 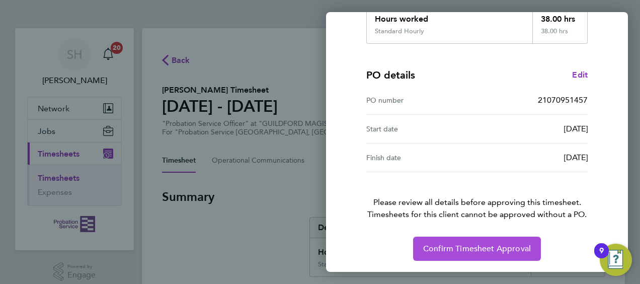 What do you see at coordinates (616, 260) in the screenshot?
I see `button: Open Resource Center, 9 new notifications` at bounding box center [616, 260].